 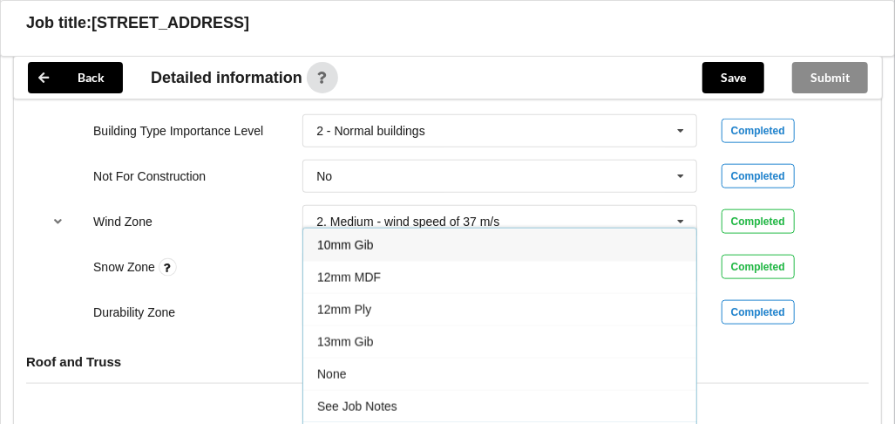 I want to click on h3: Job title:, so click(x=58, y=23).